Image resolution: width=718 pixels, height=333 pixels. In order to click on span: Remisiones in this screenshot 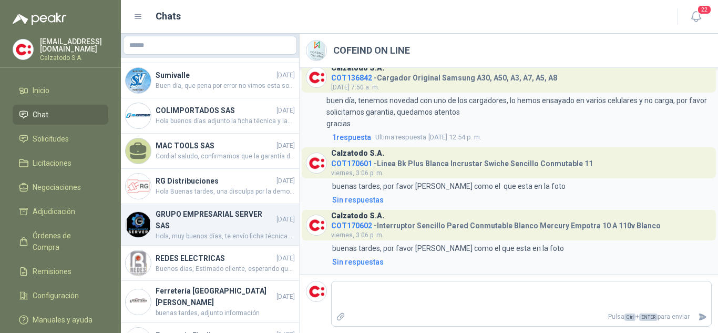, I will do `click(52, 271)`.